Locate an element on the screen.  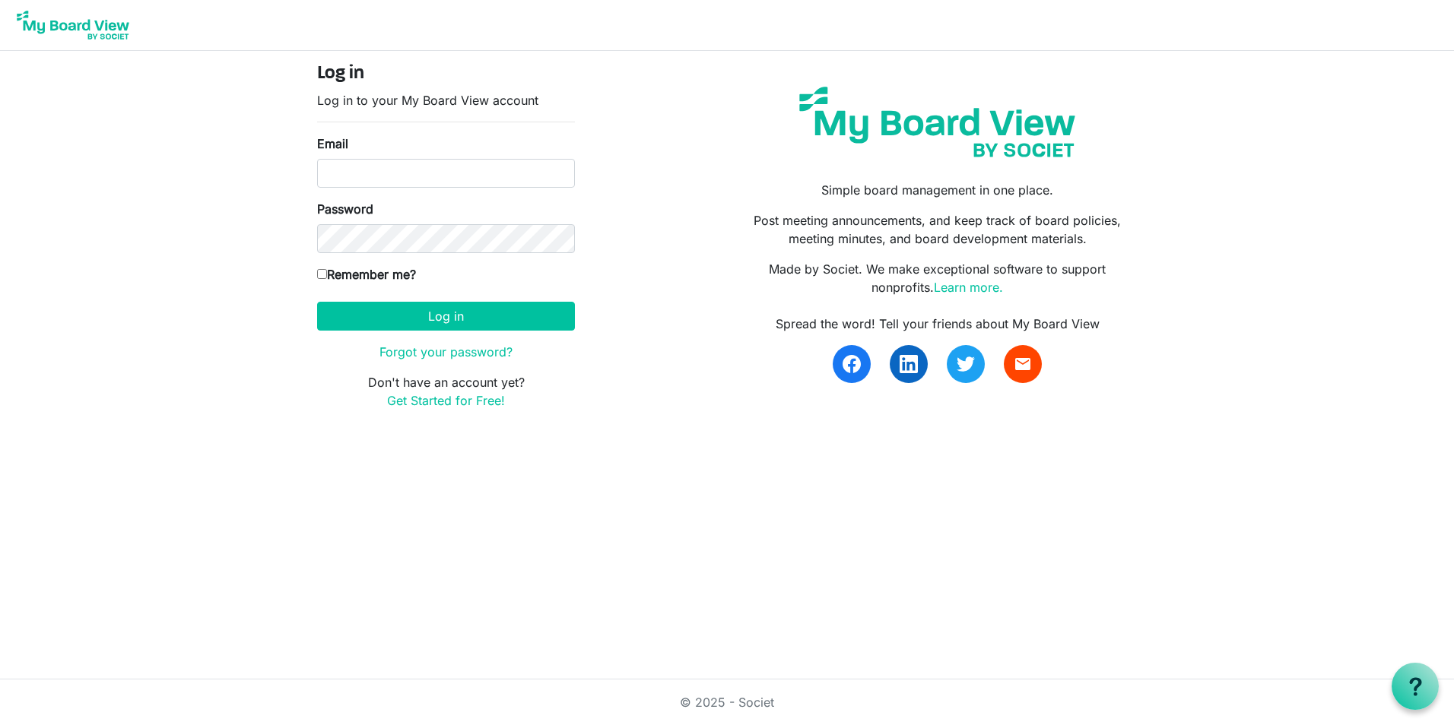
p: Don't have an account yet? is located at coordinates (446, 392).